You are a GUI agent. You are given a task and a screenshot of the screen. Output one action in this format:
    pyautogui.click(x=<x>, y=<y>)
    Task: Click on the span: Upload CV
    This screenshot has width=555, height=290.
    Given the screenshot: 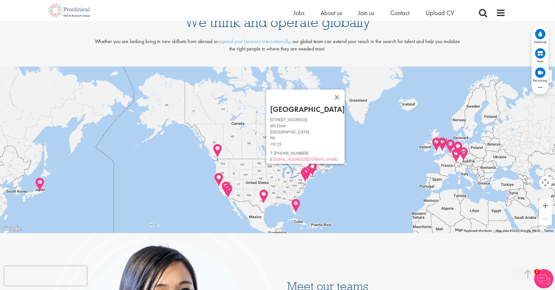 What is the action you would take?
    pyautogui.click(x=440, y=13)
    